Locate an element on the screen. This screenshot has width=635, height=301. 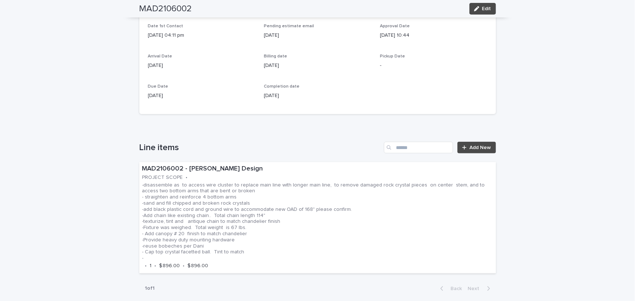
button: Next is located at coordinates (480, 289).